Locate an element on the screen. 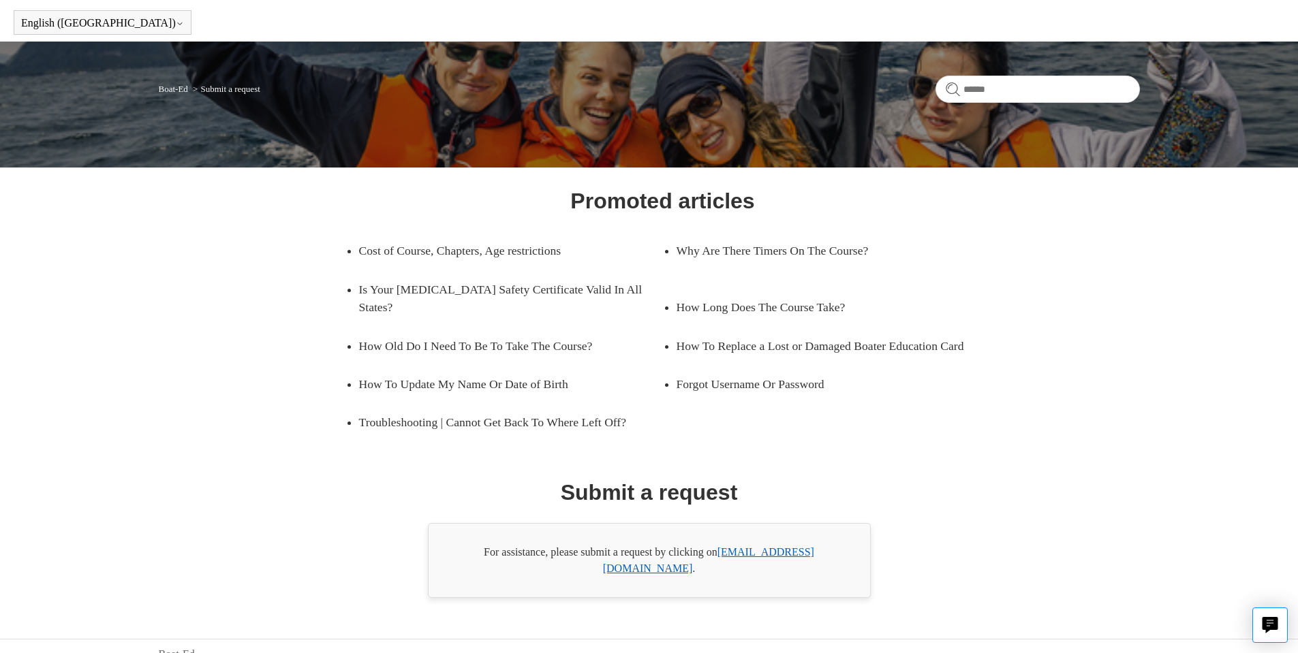 This screenshot has height=653, width=1298. a: How Old Do I Need To Be To Take The Course? is located at coordinates (501, 346).